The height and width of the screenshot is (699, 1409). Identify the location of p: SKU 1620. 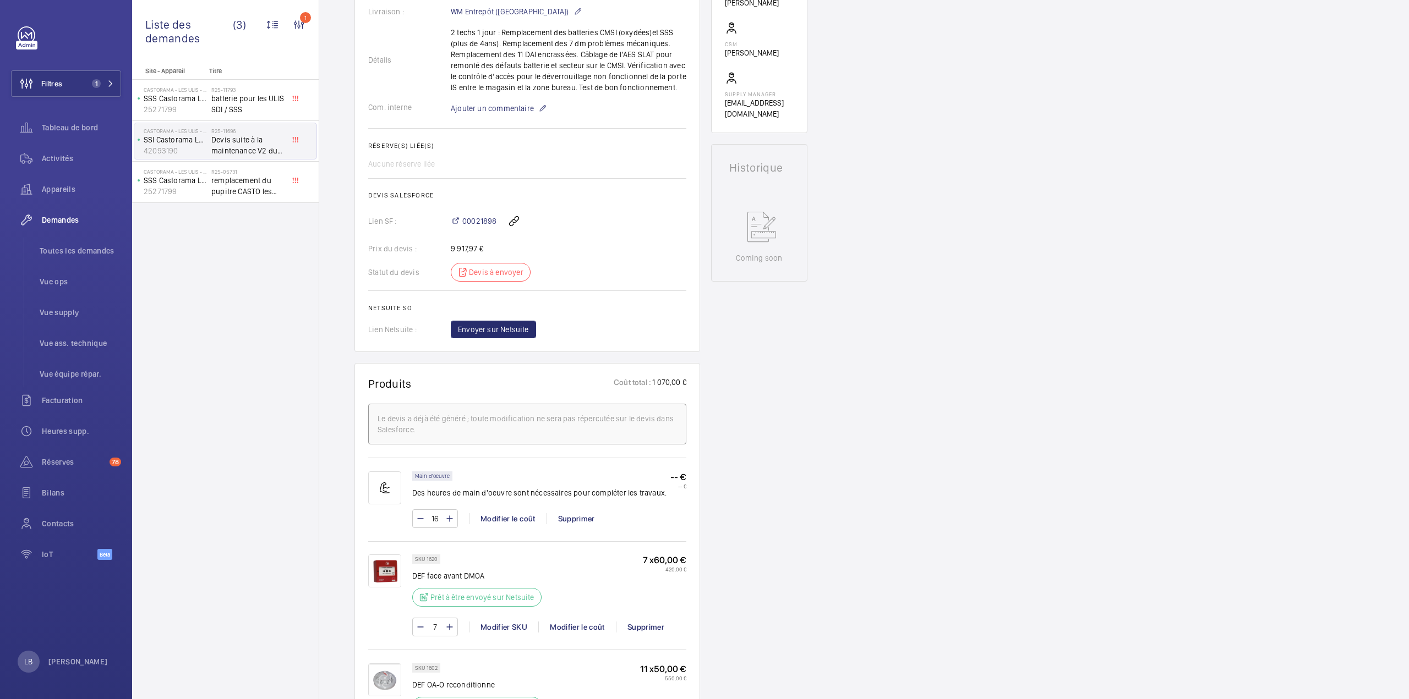
(426, 559).